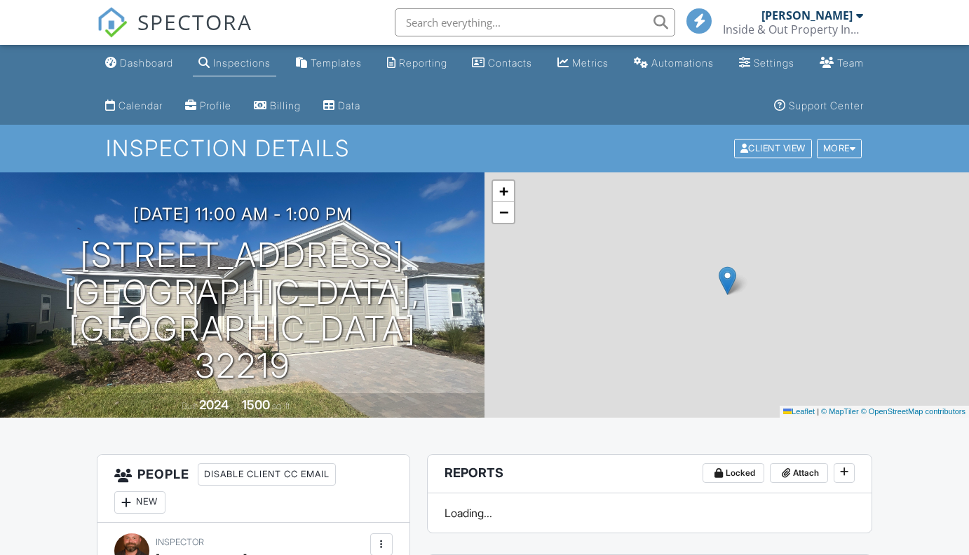 Image resolution: width=969 pixels, height=555 pixels. What do you see at coordinates (423, 62) in the screenshot?
I see `div: Reporting` at bounding box center [423, 62].